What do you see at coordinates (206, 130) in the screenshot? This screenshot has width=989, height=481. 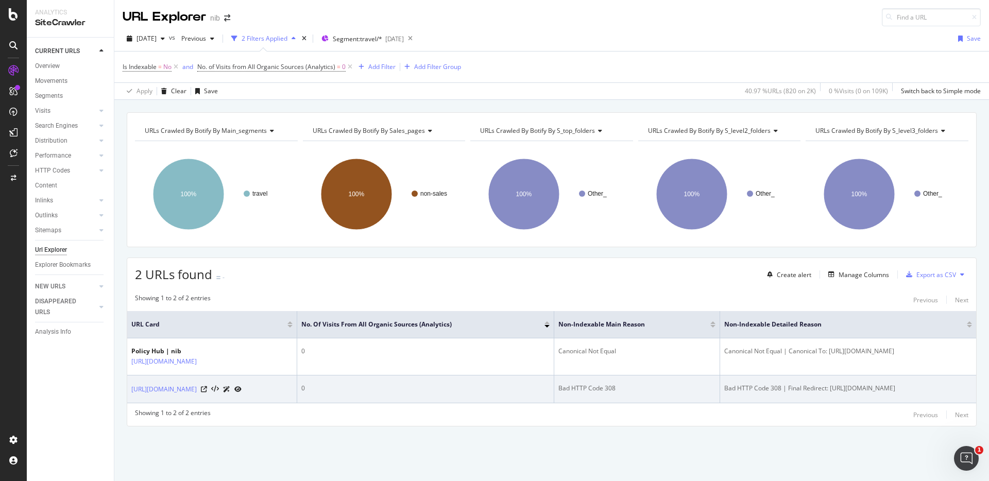 I see `span: URLs Crawled By Botify By main_segments` at bounding box center [206, 130].